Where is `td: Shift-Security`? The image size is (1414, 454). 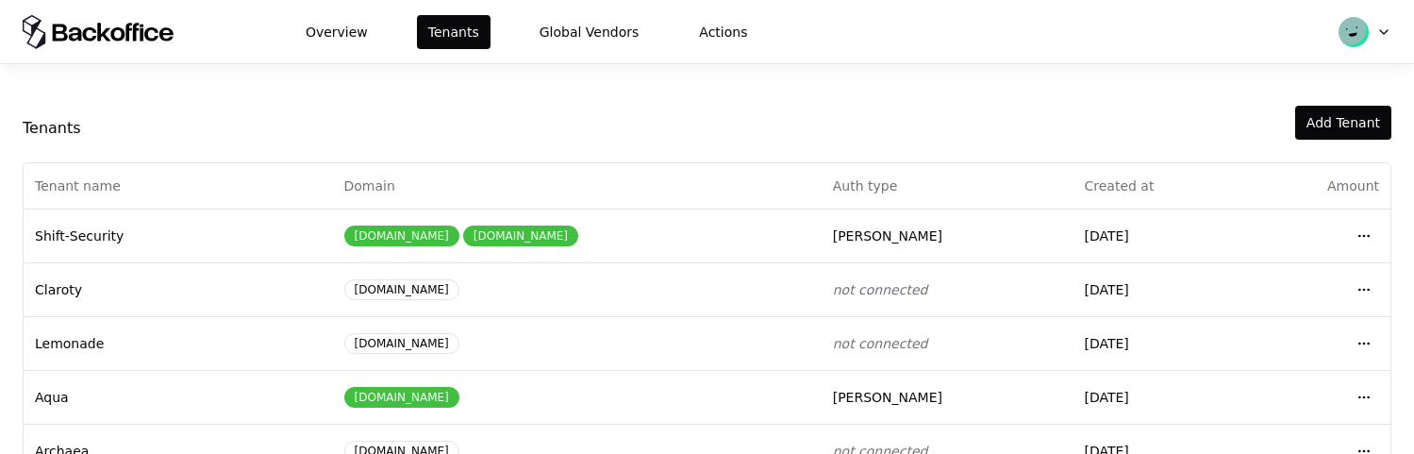 td: Shift-Security is located at coordinates (178, 235).